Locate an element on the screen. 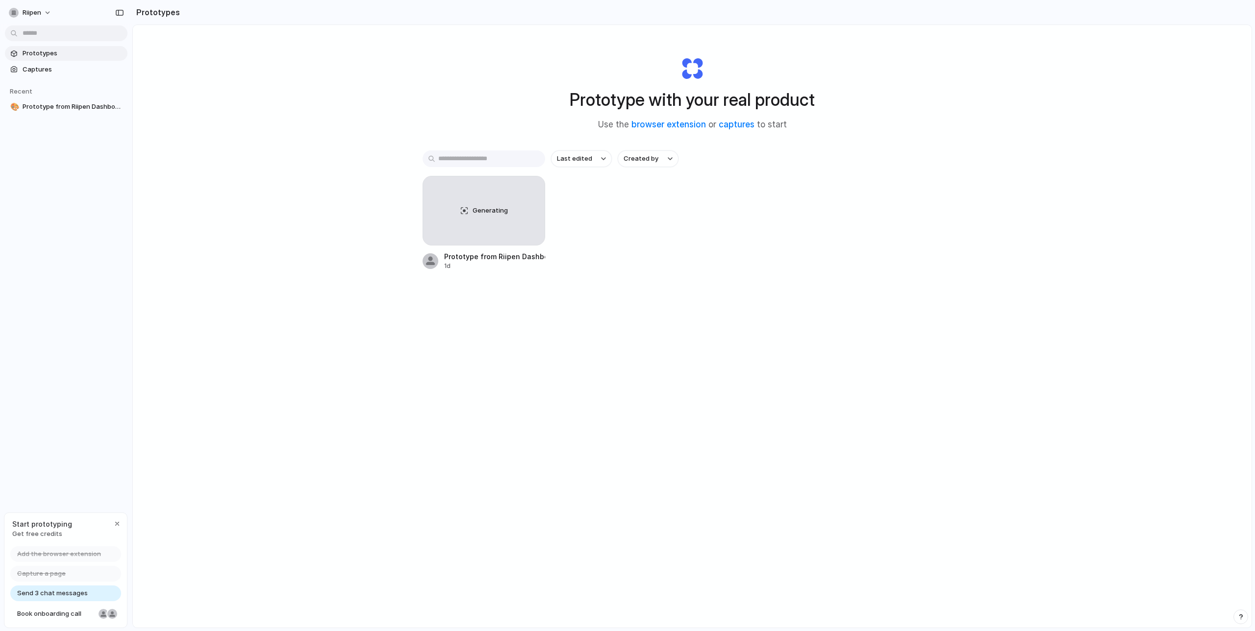 This screenshot has width=1255, height=631. div: 1d is located at coordinates (494, 266).